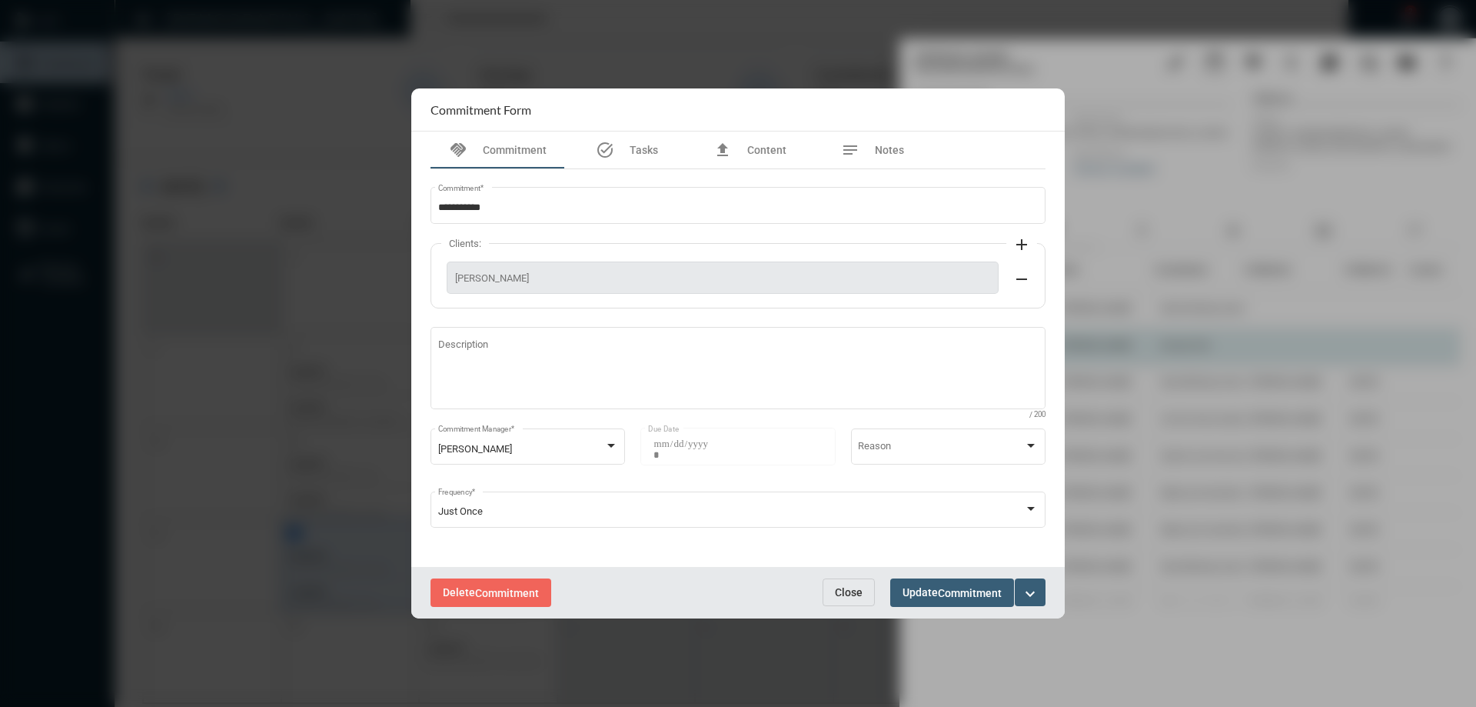 The width and height of the screenshot is (1476, 707). What do you see at coordinates (1022, 245) in the screenshot?
I see `mat-icon: add` at bounding box center [1022, 245].